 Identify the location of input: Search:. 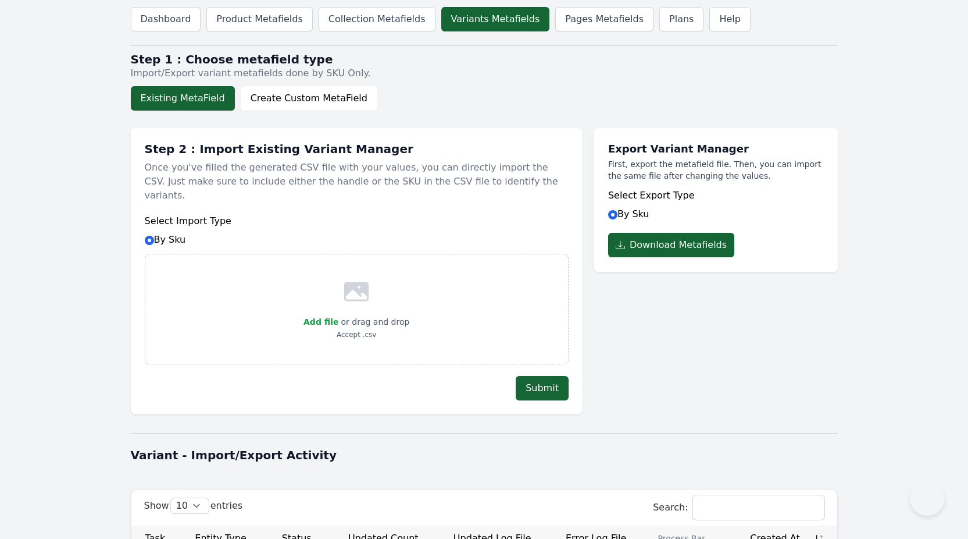
(759, 507).